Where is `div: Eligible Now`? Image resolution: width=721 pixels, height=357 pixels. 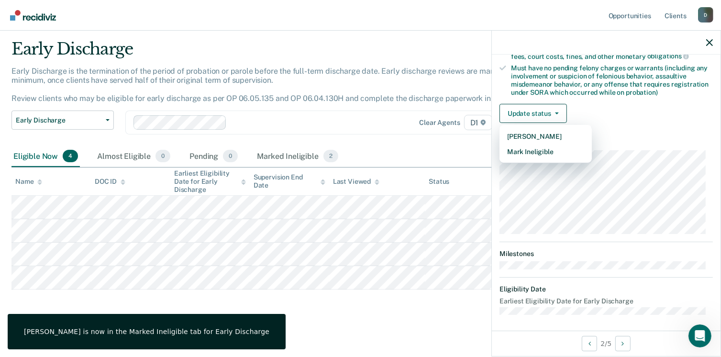 div: Eligible Now is located at coordinates (45, 156).